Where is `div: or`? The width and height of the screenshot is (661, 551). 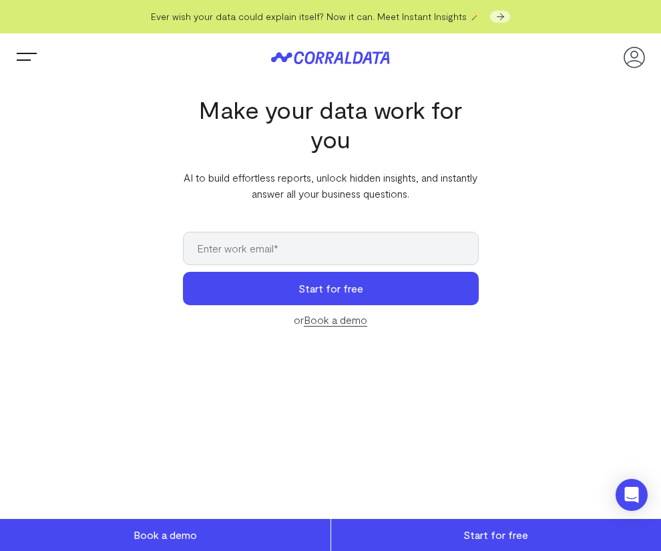 div: or is located at coordinates (331, 320).